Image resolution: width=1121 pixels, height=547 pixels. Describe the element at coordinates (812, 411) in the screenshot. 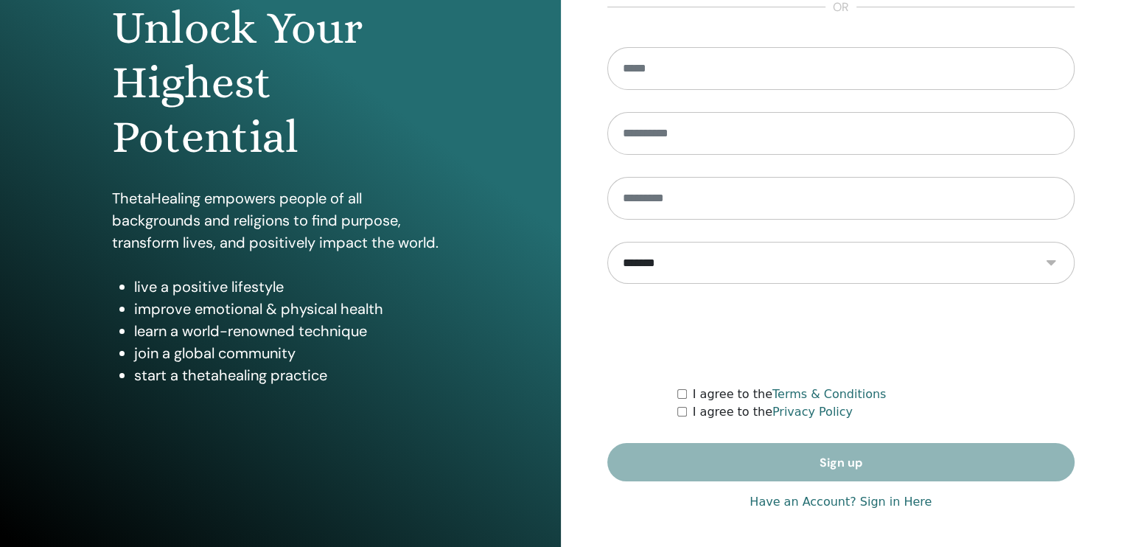

I see `a: Privacy Policy` at that location.